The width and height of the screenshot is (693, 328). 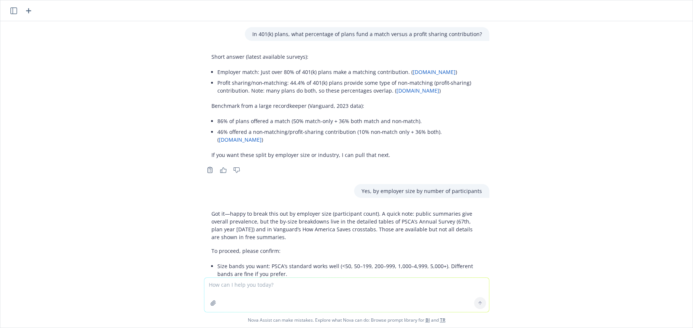 What do you see at coordinates (350, 121) in the screenshot?
I see `li: 86% of plans offered a match (50% match-only + 36% both match and non‑match).` at bounding box center [350, 121].